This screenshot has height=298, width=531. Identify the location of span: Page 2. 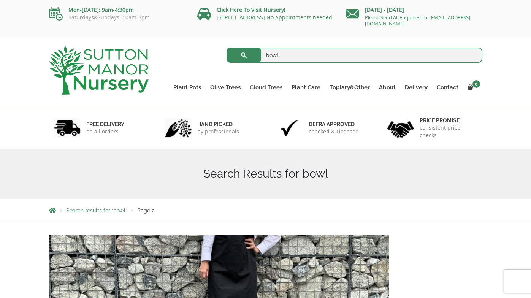
(146, 210).